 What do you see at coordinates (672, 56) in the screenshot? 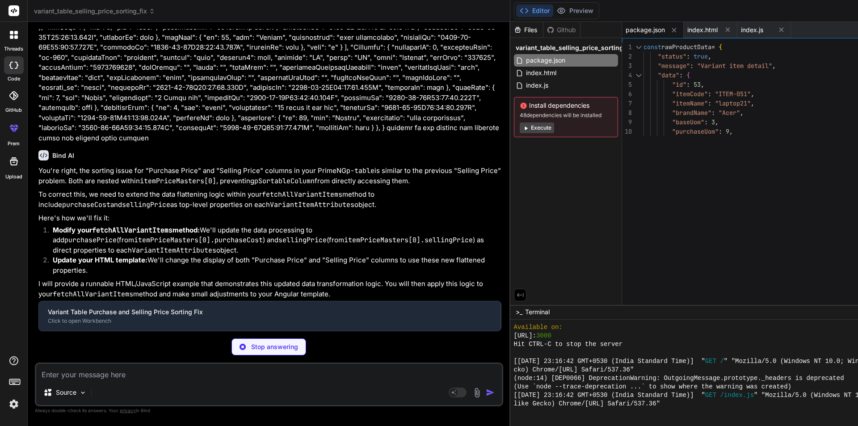
I see `span: "status"` at bounding box center [672, 56].